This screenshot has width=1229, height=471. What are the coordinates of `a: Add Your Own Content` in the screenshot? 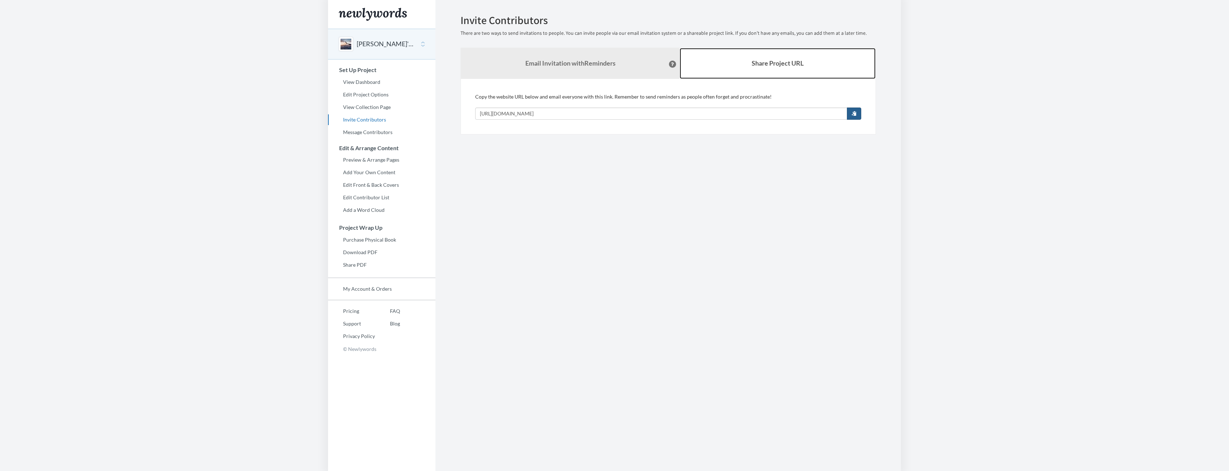 It's located at (382, 172).